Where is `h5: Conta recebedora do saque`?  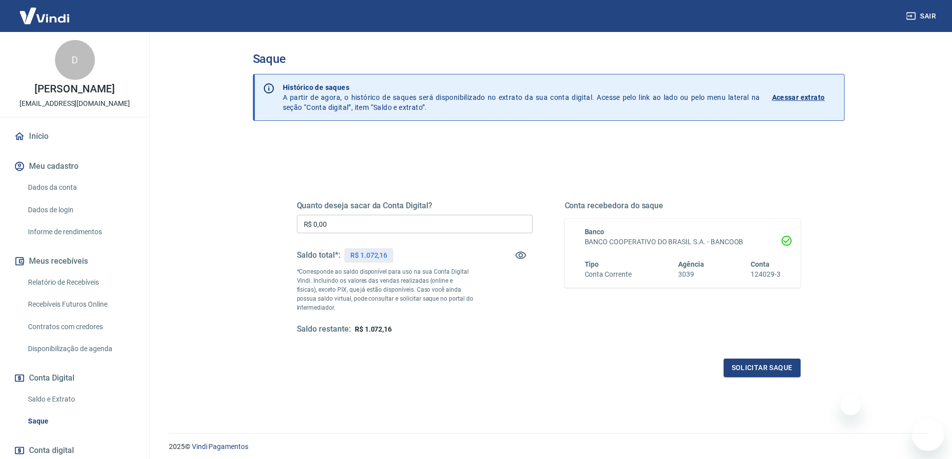
h5: Conta recebedora do saque is located at coordinates (682, 206).